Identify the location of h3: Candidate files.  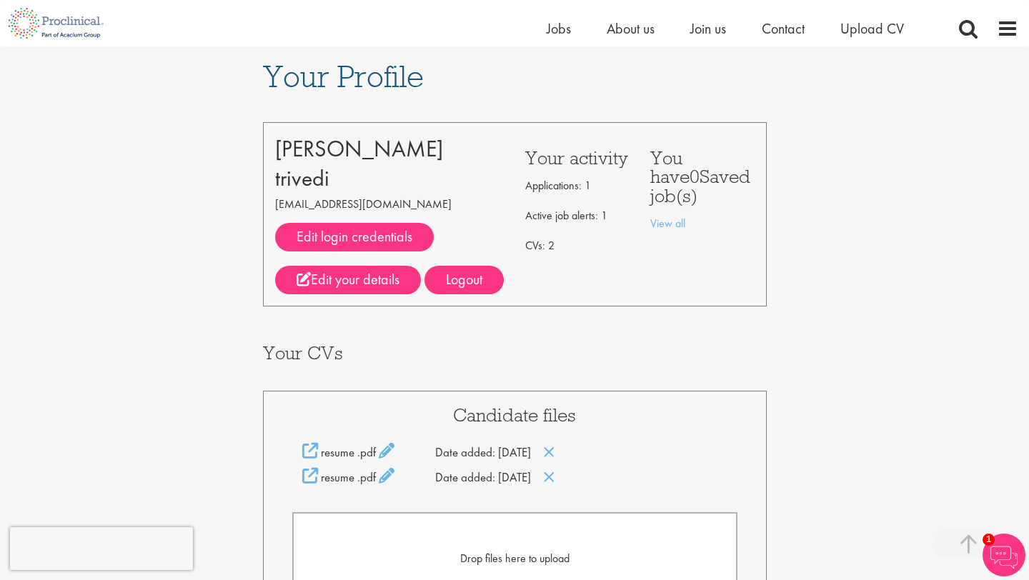
(514, 415).